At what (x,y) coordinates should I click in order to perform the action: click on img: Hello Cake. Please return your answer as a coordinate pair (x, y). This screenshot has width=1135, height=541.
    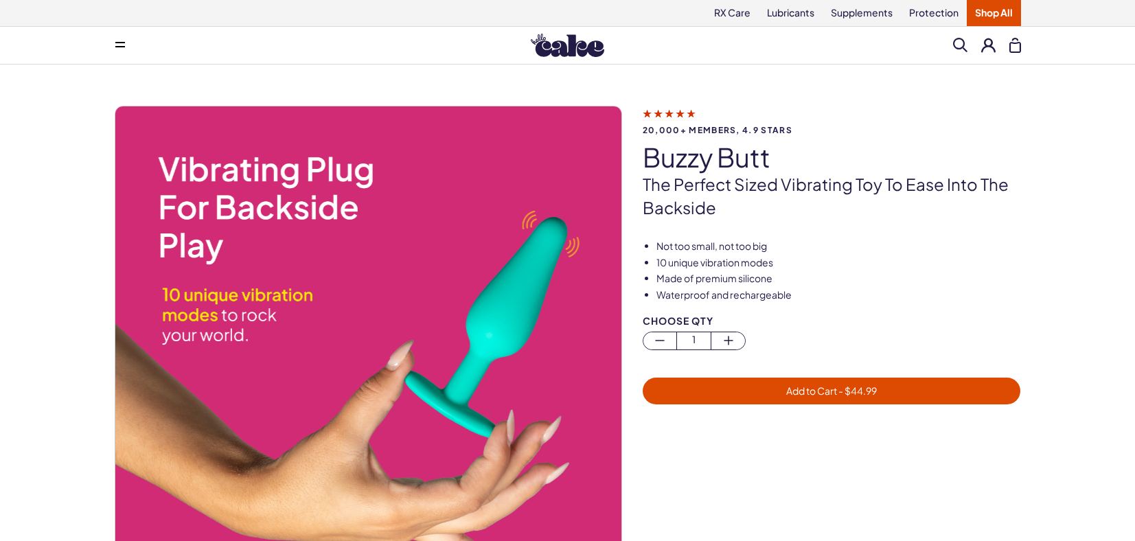
    Looking at the image, I should click on (567, 45).